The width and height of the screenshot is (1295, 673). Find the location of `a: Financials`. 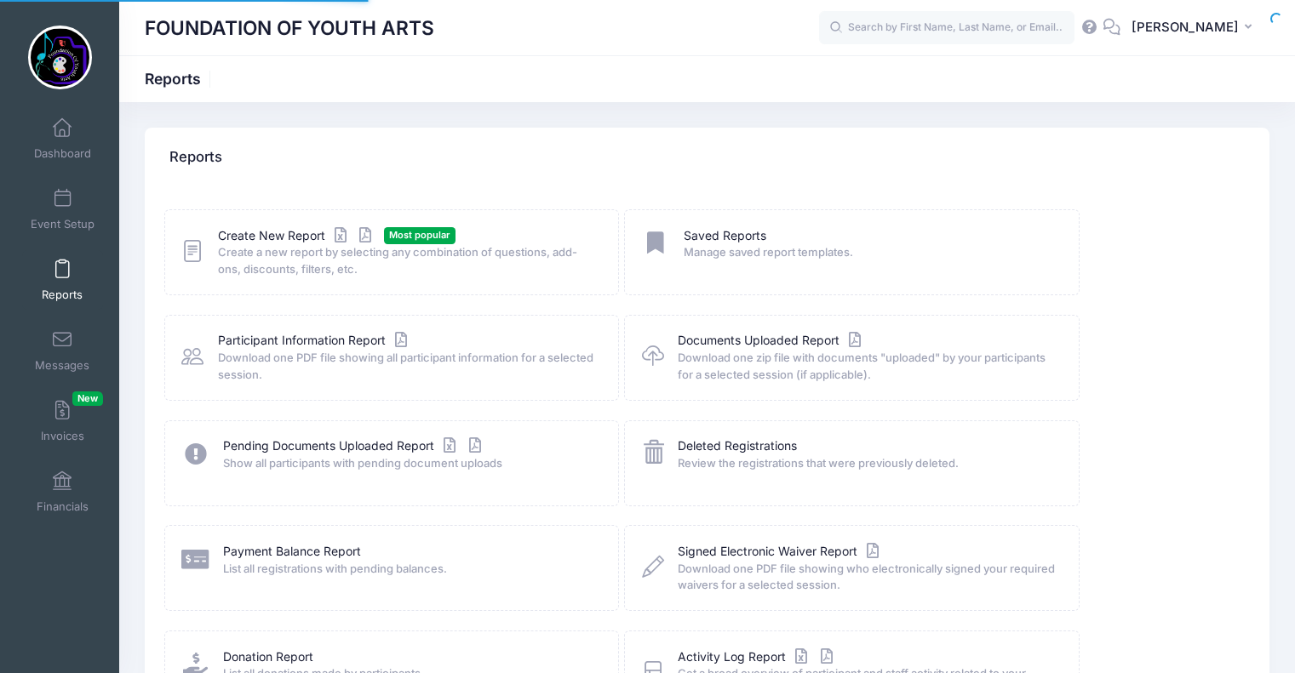

a: Financials is located at coordinates (62, 492).